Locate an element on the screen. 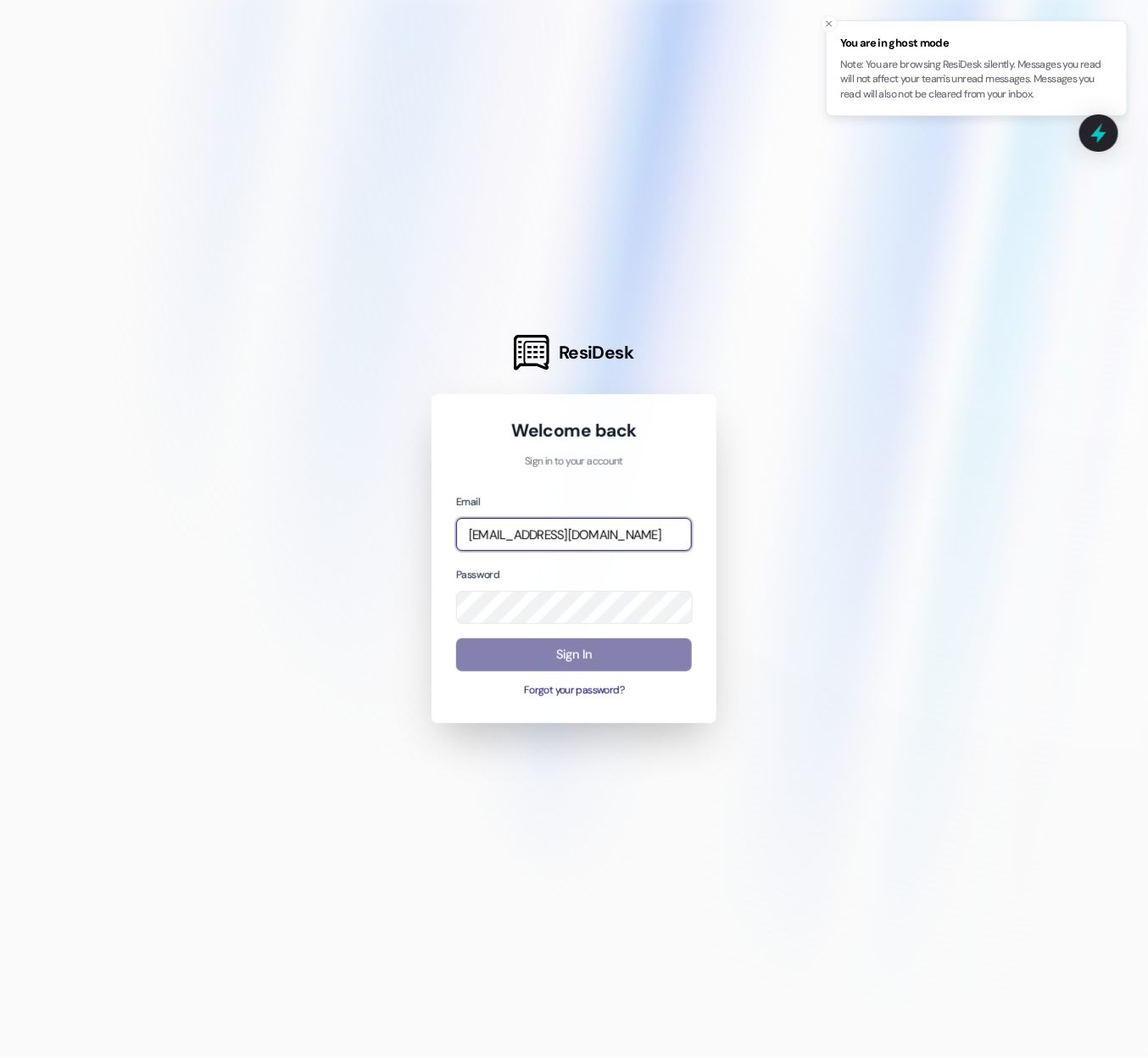 Image resolution: width=1148 pixels, height=1058 pixels. span: ResiDesk is located at coordinates (596, 353).